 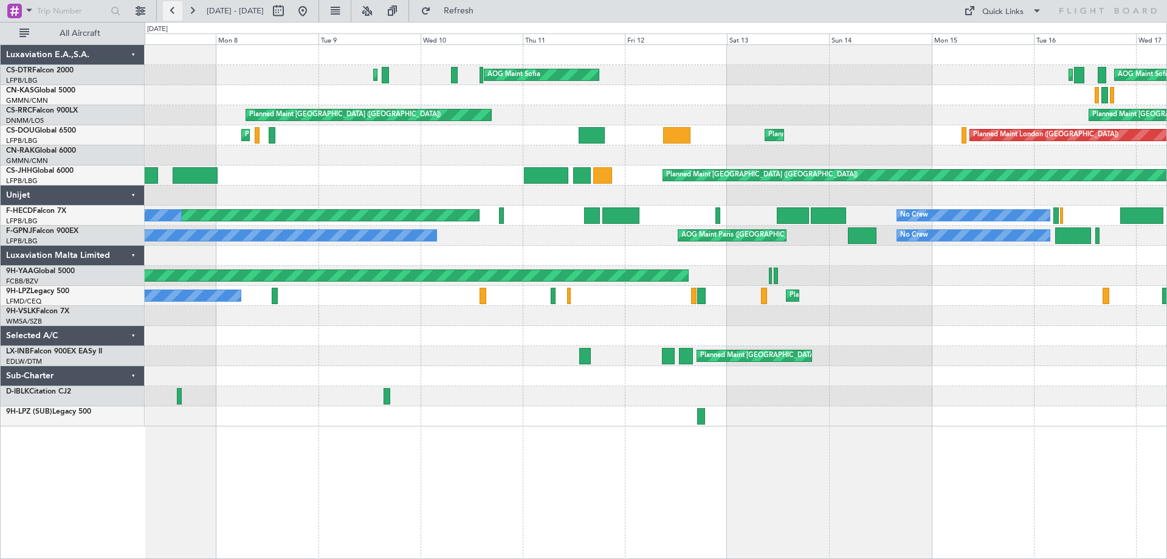 What do you see at coordinates (42, 111) in the screenshot?
I see `a: CS-RRCFalcon 900LX` at bounding box center [42, 111].